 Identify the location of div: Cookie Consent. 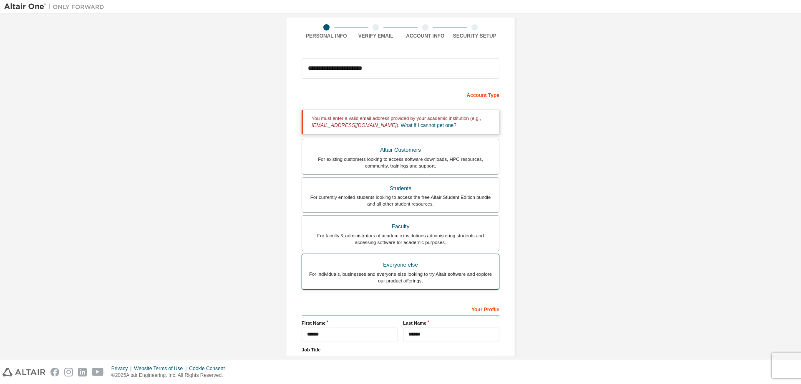
(209, 368).